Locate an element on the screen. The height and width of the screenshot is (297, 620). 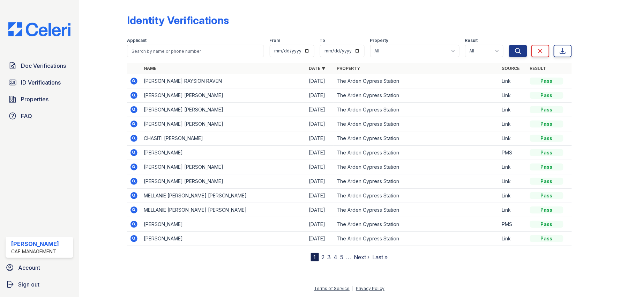
a: ID Verifications is located at coordinates (39, 82).